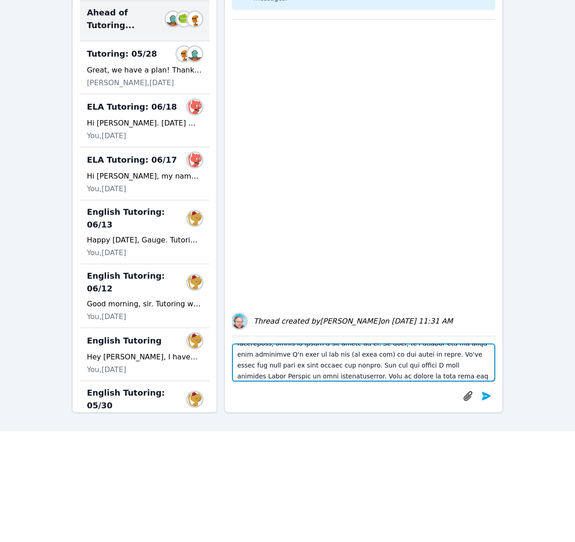 The width and height of the screenshot is (575, 542). I want to click on div: English Tutoring: 06/12Gauge DellGood morning, sir. Tutoring was going on right now. I hope you a..., so click(145, 296).